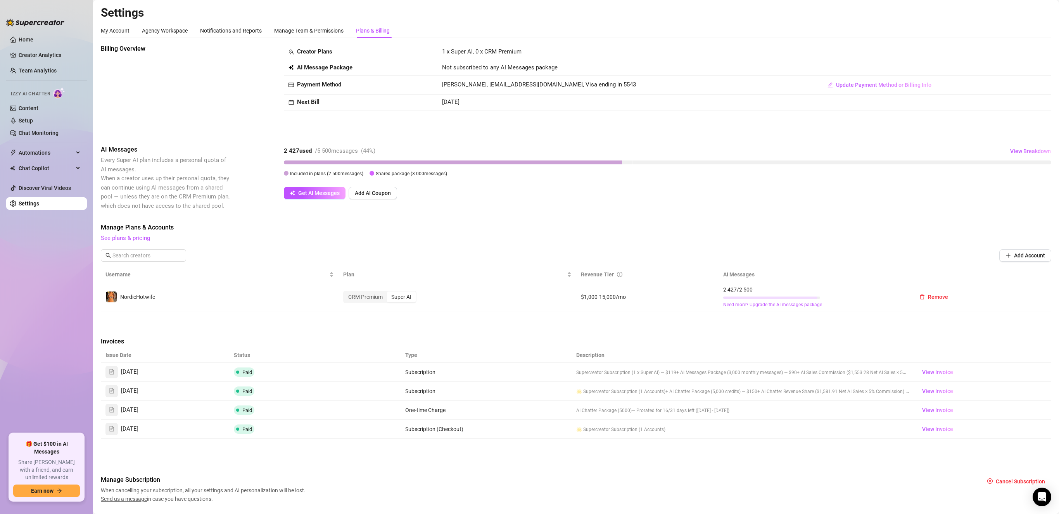  Describe the element at coordinates (990, 481) in the screenshot. I see `span: close-circle` at that location.